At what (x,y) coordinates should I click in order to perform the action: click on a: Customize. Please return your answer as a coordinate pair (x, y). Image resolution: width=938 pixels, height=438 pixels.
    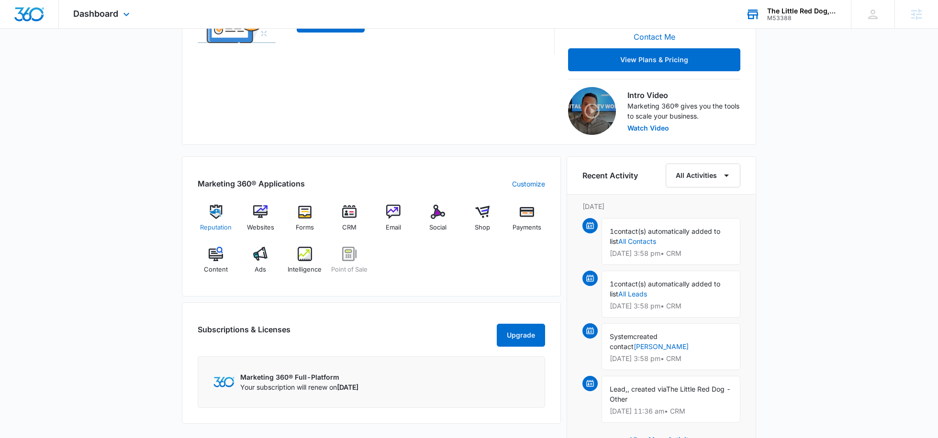
    Looking at the image, I should click on (528, 184).